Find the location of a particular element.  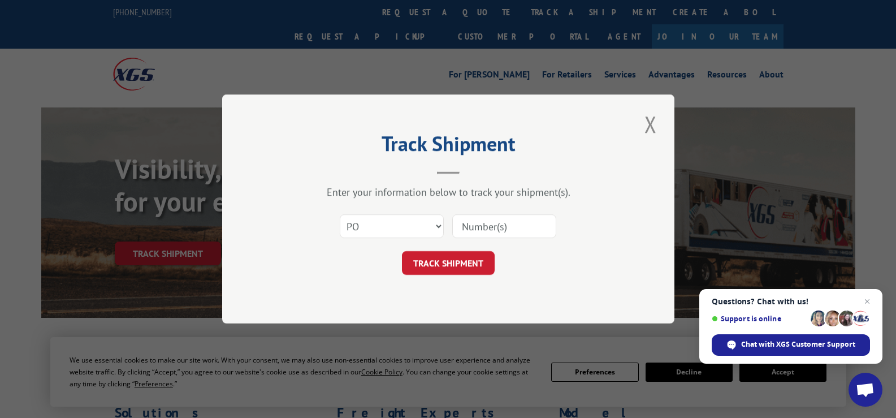

a: Open chat is located at coordinates (865, 389).